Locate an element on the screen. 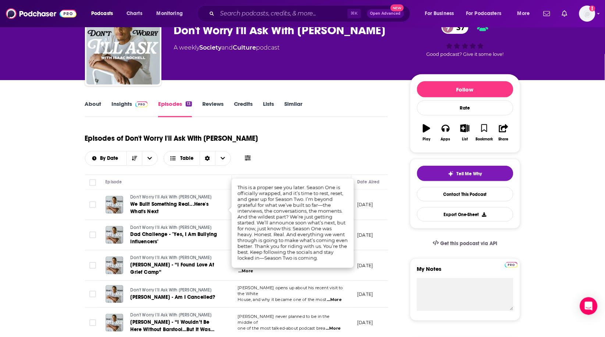  button: Show profile menu is located at coordinates (587, 14).